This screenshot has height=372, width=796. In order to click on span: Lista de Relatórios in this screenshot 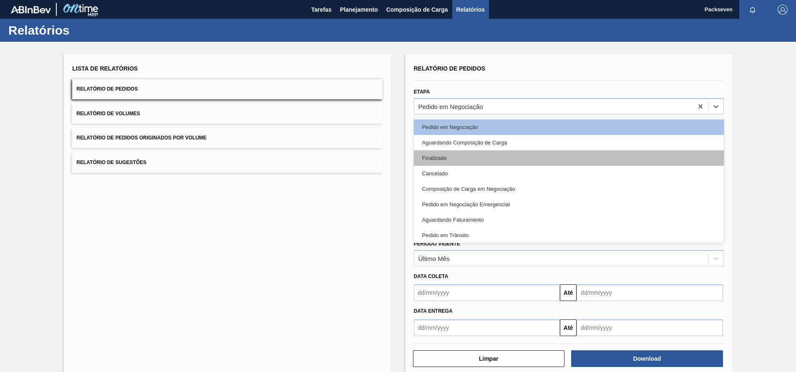, I will do `click(105, 68)`.